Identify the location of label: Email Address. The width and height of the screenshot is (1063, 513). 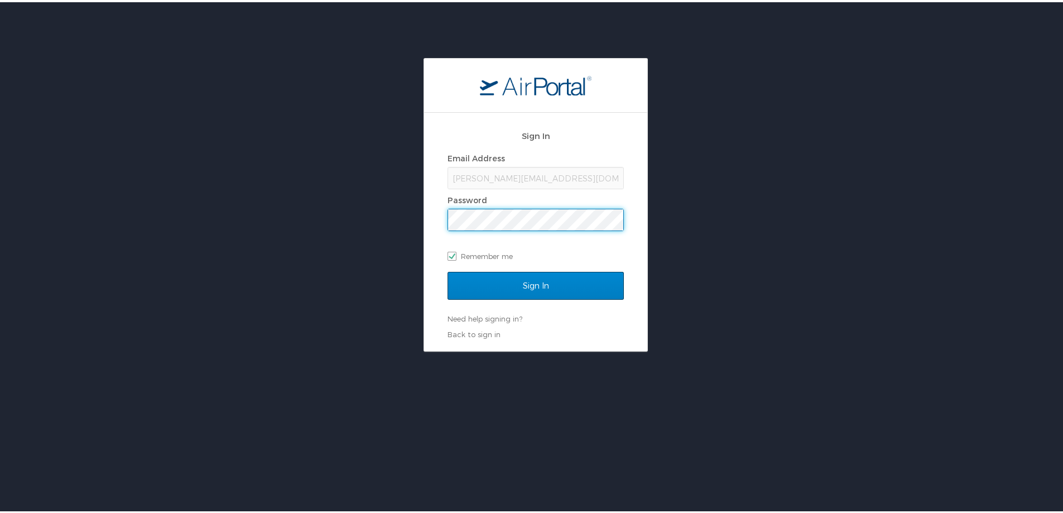
(476, 156).